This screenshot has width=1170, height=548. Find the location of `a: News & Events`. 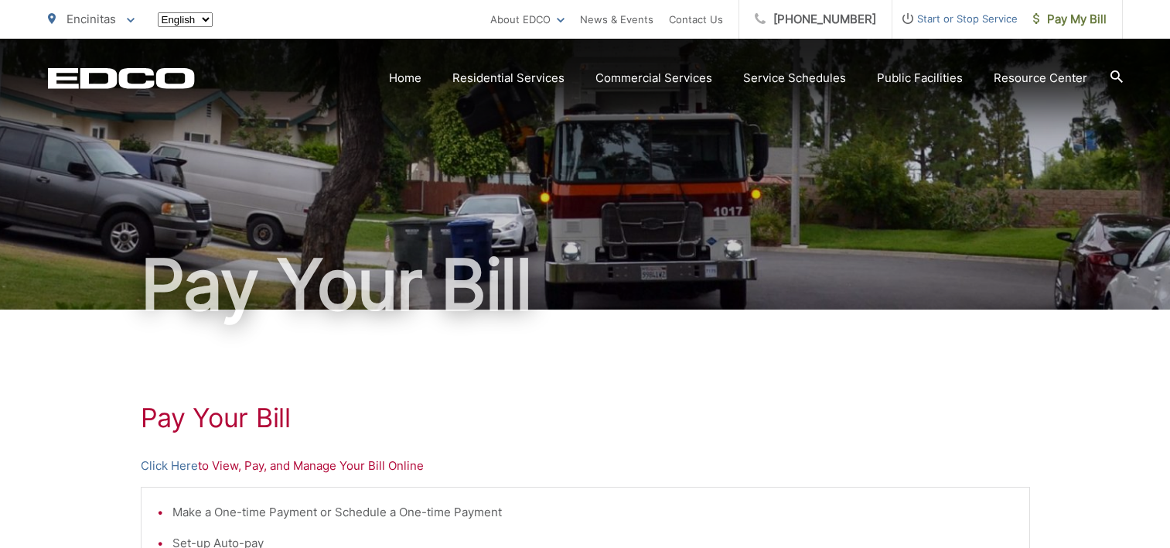

a: News & Events is located at coordinates (616, 19).